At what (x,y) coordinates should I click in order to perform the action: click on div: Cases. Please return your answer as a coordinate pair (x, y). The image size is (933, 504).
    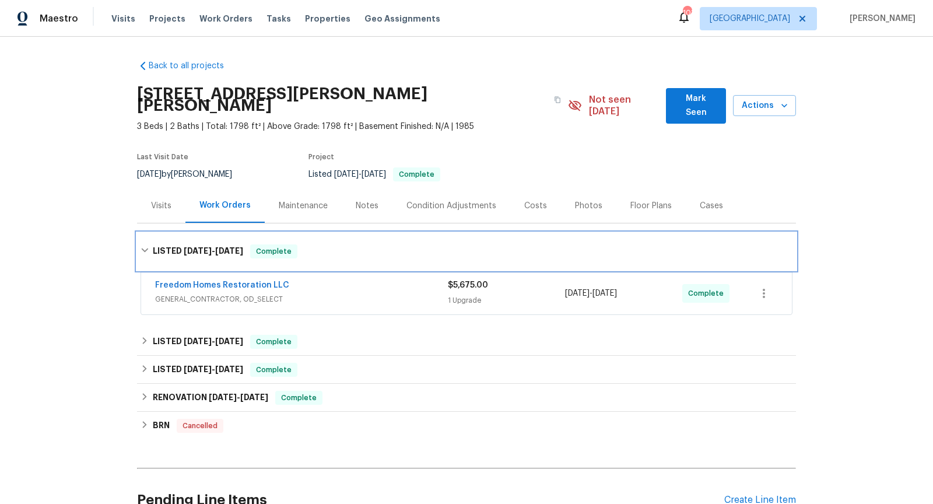
    Looking at the image, I should click on (711, 206).